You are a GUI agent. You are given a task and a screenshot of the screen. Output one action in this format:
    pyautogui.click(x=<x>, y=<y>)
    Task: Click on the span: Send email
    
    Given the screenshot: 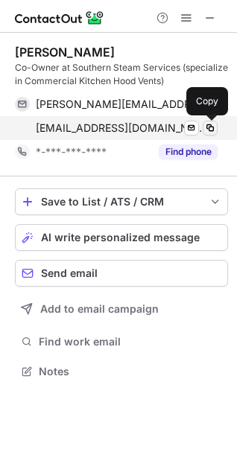 What is the action you would take?
    pyautogui.click(x=69, y=273)
    